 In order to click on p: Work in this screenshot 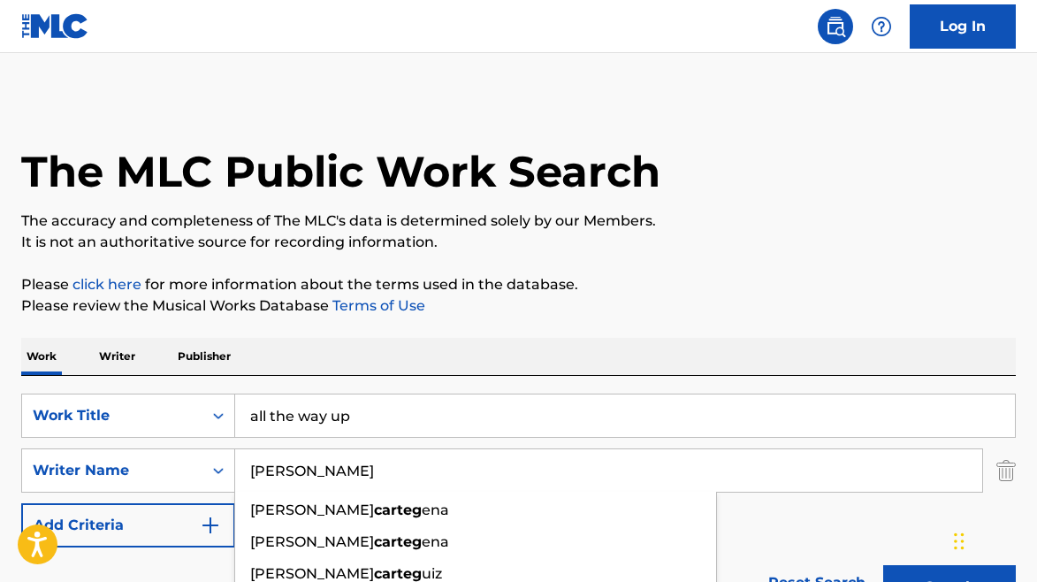, I will do `click(42, 356)`.